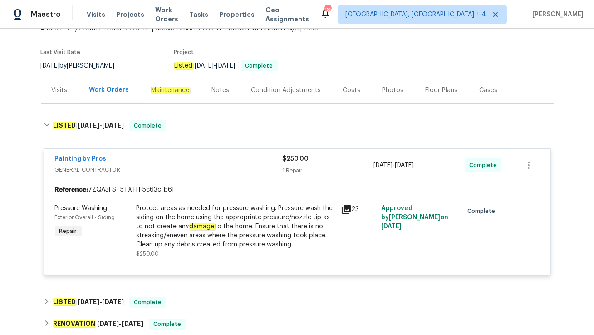 The height and width of the screenshot is (335, 594). I want to click on span: Project, so click(184, 52).